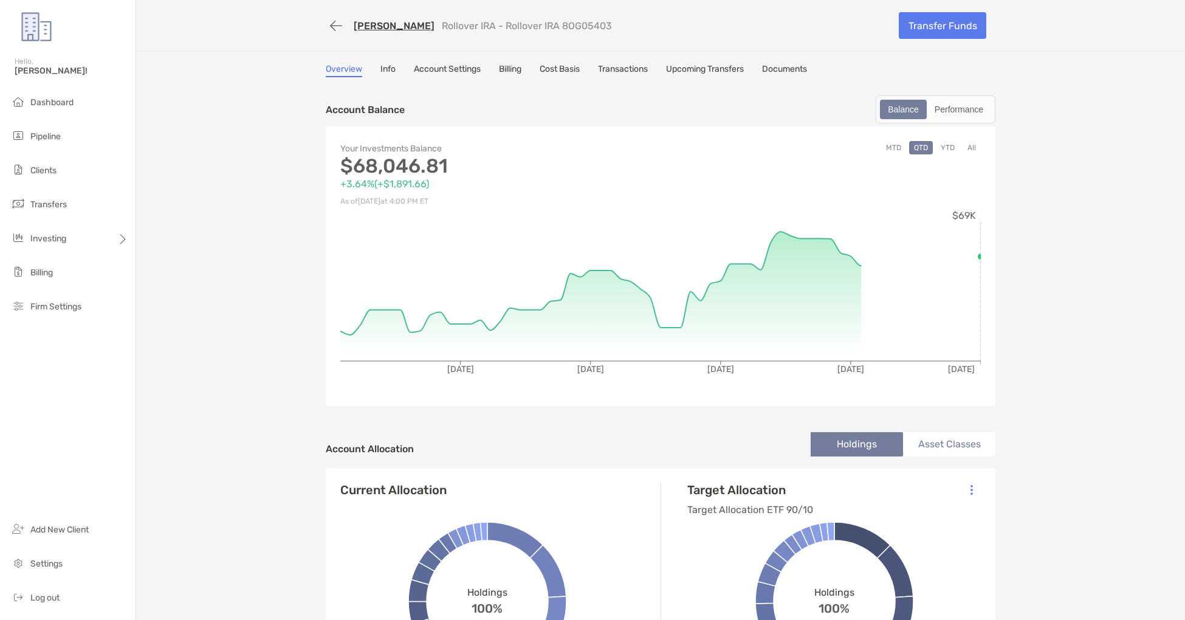 This screenshot has height=620, width=1185. Describe the element at coordinates (959, 109) in the screenshot. I see `div: Performance` at that location.